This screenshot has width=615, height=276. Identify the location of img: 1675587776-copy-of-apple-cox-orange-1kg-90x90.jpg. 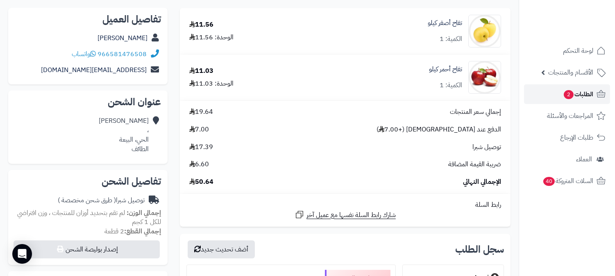
(485, 31).